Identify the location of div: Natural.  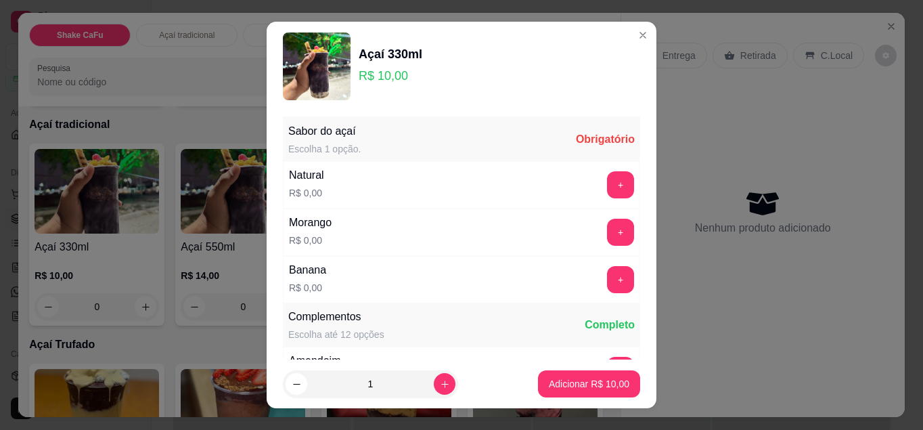
(306, 175).